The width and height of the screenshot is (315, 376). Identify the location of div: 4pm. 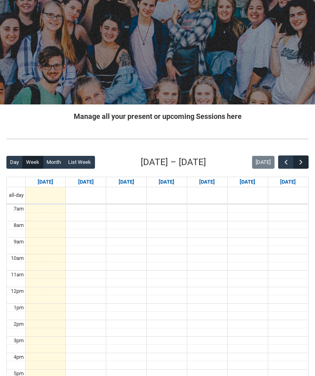
(18, 357).